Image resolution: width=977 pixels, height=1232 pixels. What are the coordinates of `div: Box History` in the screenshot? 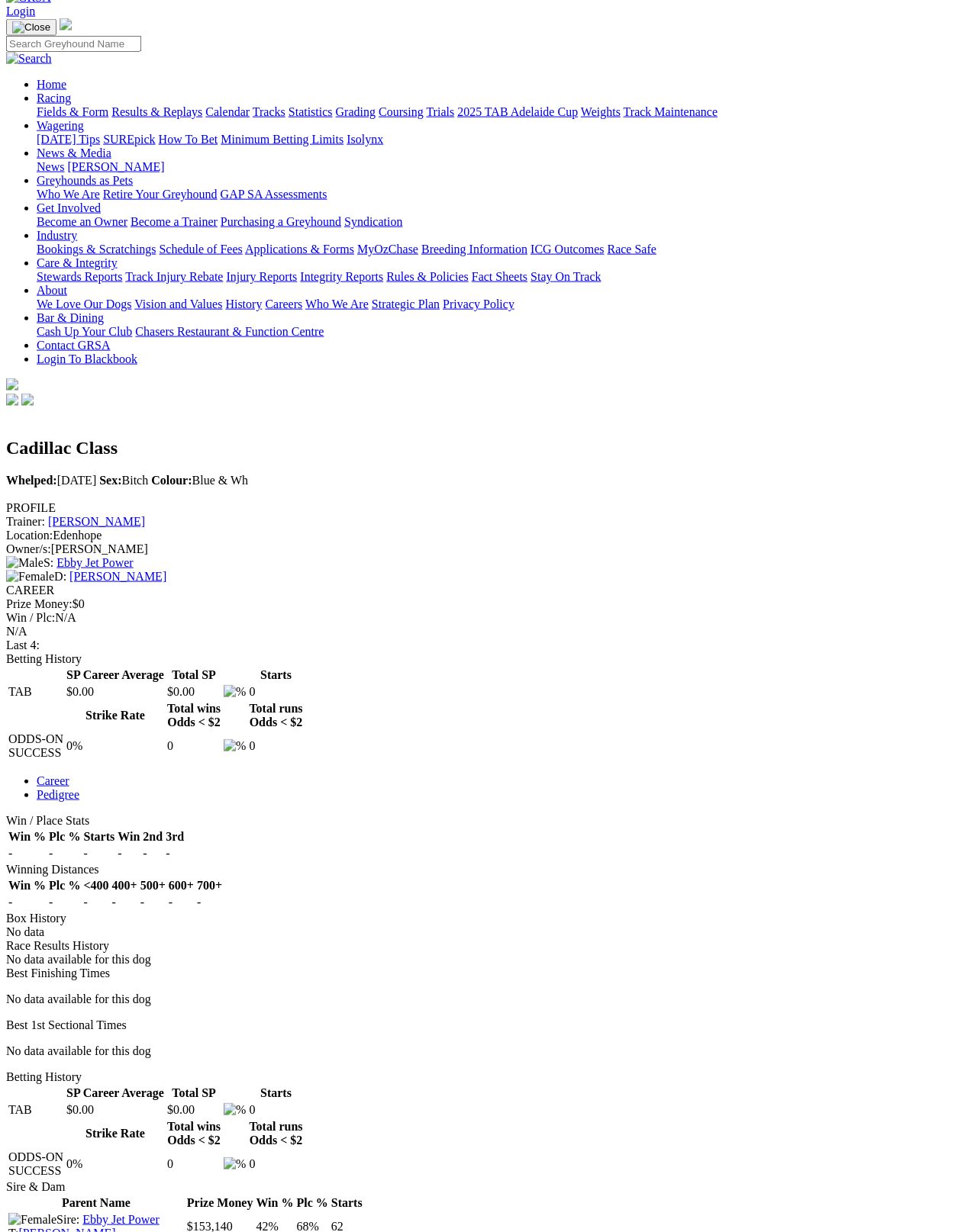 It's located at (488, 918).